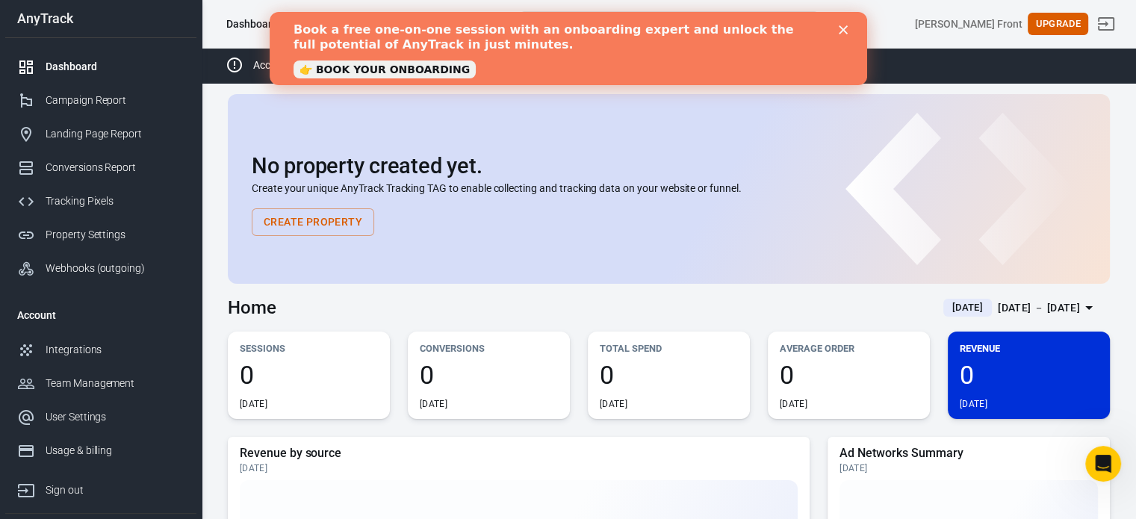 This screenshot has width=1136, height=519. What do you see at coordinates (115, 268) in the screenshot?
I see `div: Webhooks (outgoing)` at bounding box center [115, 268].